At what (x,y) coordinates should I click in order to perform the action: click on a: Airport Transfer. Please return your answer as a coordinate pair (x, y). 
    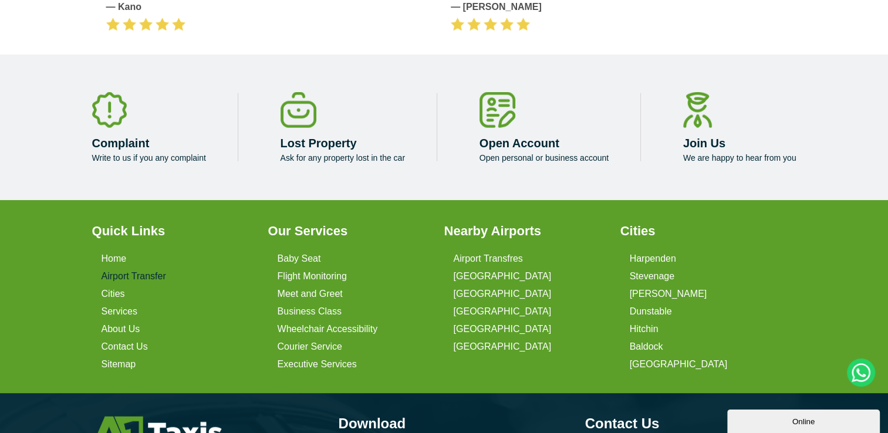
    Looking at the image, I should click on (134, 276).